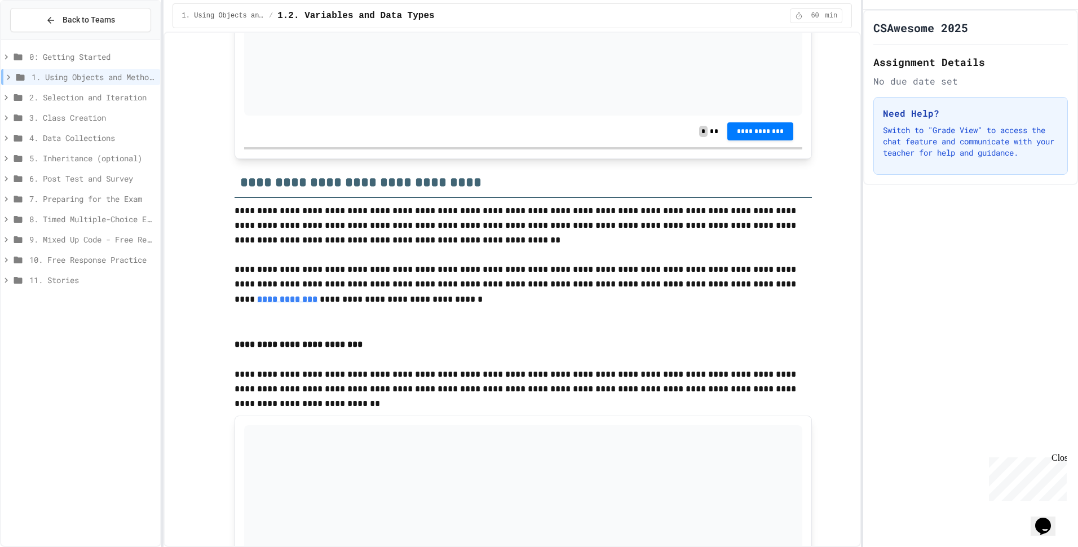 The width and height of the screenshot is (1078, 547). What do you see at coordinates (970, 113) in the screenshot?
I see `h3: Need Help?` at bounding box center [970, 113].